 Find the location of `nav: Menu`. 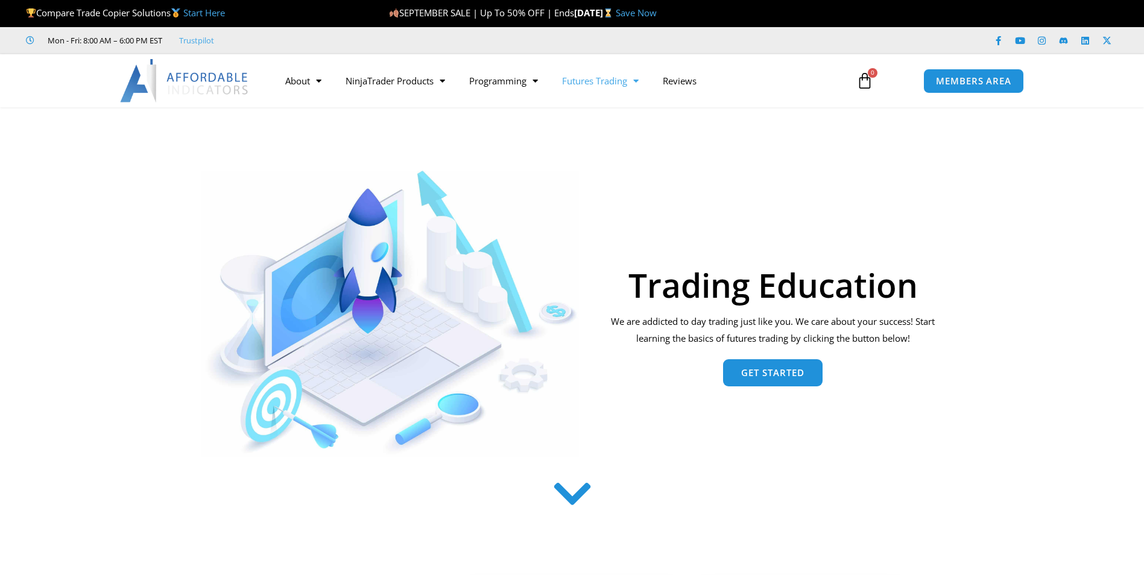

nav: Menu is located at coordinates (558, 81).